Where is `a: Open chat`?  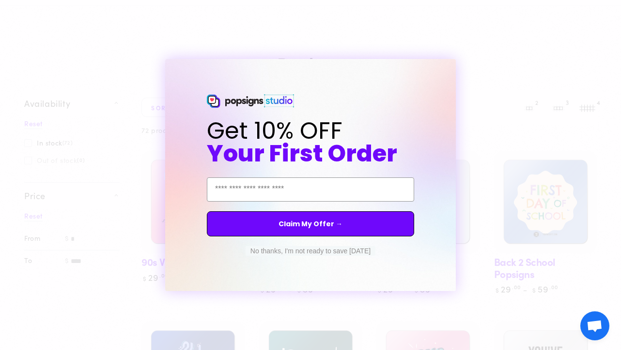 a: Open chat is located at coordinates (594, 326).